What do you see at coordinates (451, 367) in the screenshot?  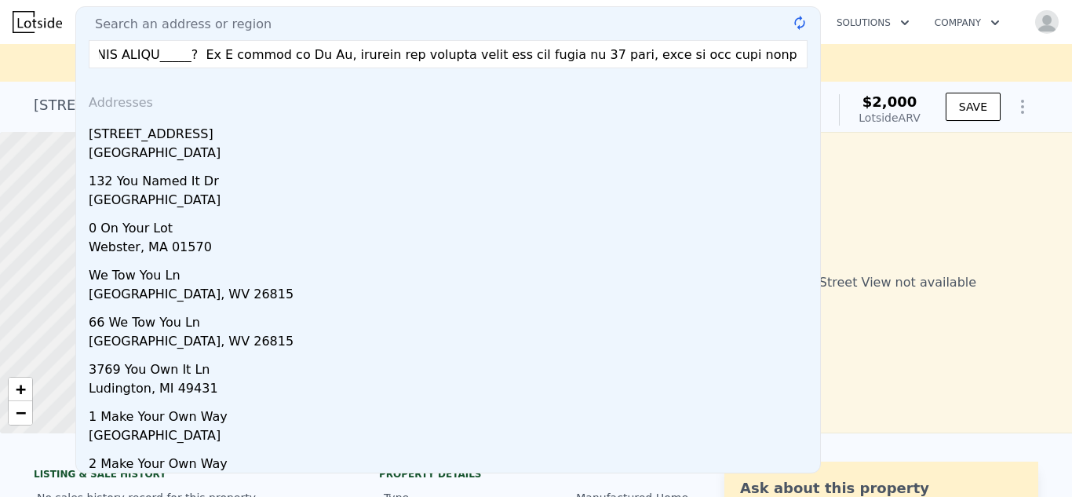 I see `div: 3769 You Own It Ln` at bounding box center [451, 367].